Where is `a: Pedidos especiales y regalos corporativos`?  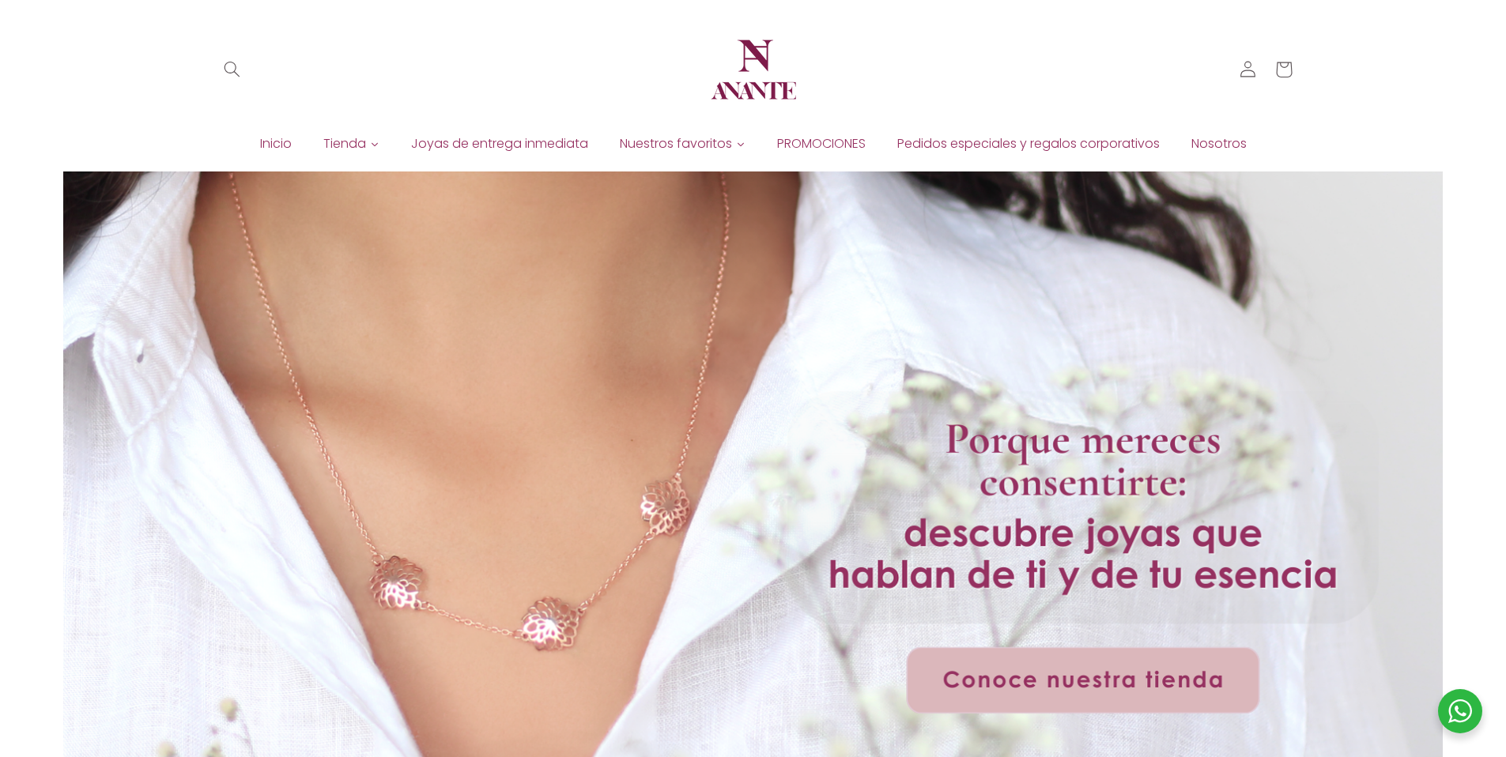 a: Pedidos especiales y regalos corporativos is located at coordinates (1028, 144).